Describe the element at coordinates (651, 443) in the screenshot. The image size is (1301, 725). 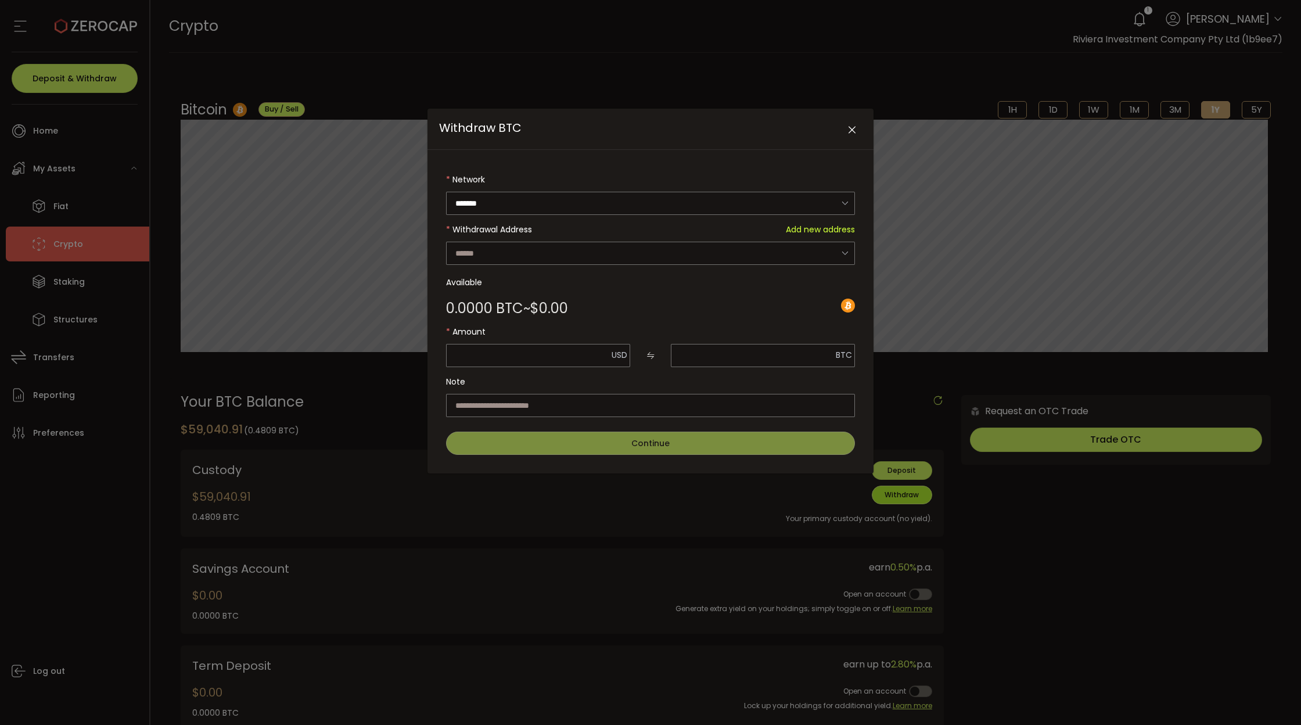
I see `button: Continue` at that location.